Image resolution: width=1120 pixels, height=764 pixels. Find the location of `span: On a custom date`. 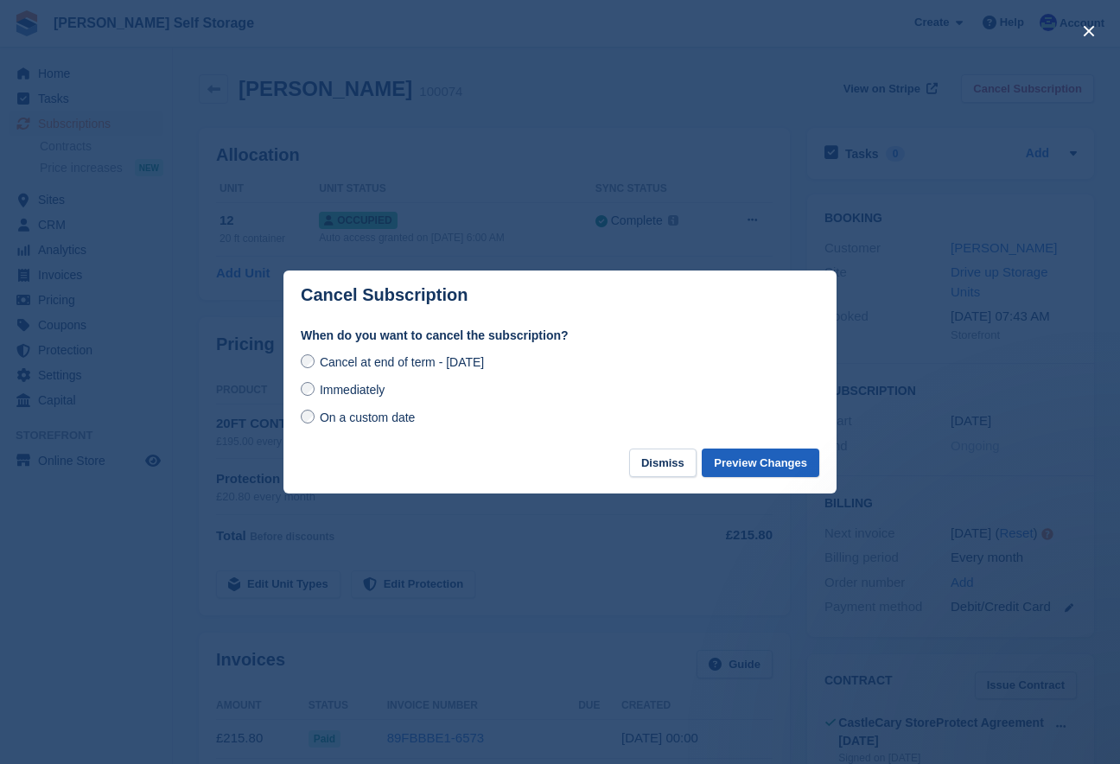

span: On a custom date is located at coordinates (367, 417).